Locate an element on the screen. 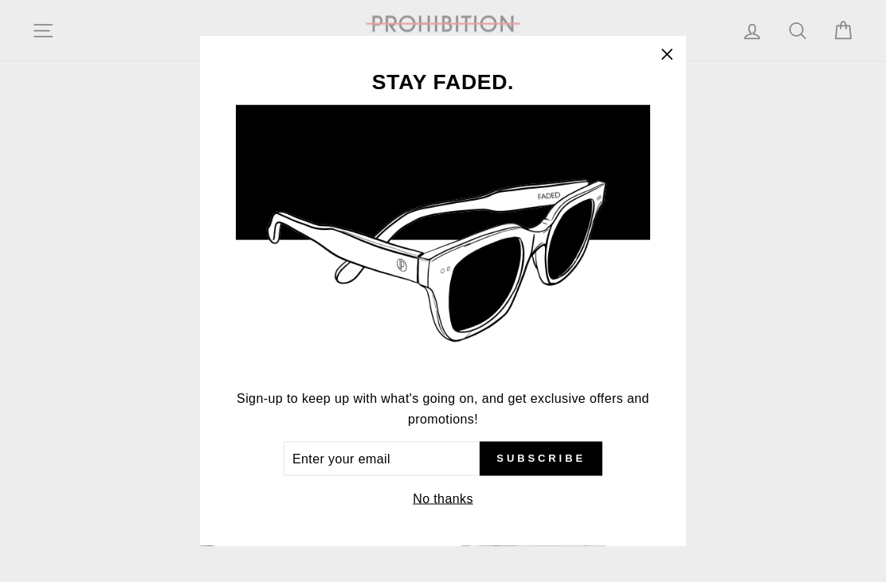 The image size is (886, 582). button: Subscribe is located at coordinates (541, 459).